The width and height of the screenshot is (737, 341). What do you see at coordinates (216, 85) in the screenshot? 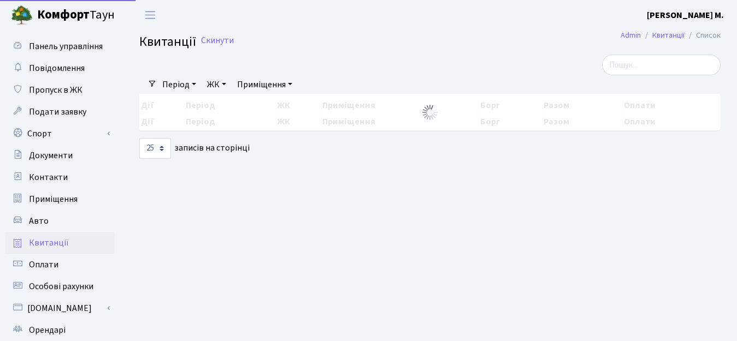
I see `a: ЖК` at bounding box center [216, 85].